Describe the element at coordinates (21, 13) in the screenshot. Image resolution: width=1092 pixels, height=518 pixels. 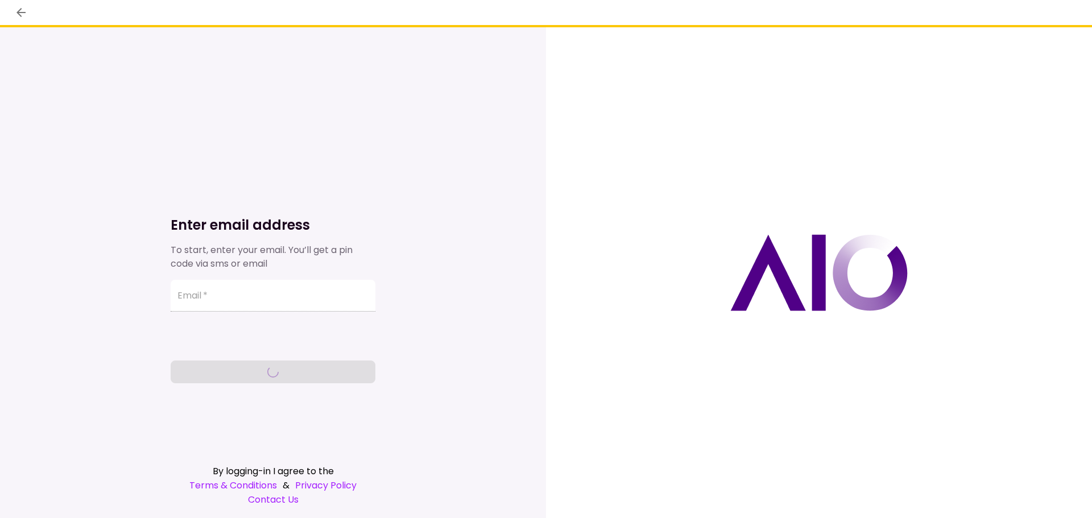
I see `button: back` at that location.